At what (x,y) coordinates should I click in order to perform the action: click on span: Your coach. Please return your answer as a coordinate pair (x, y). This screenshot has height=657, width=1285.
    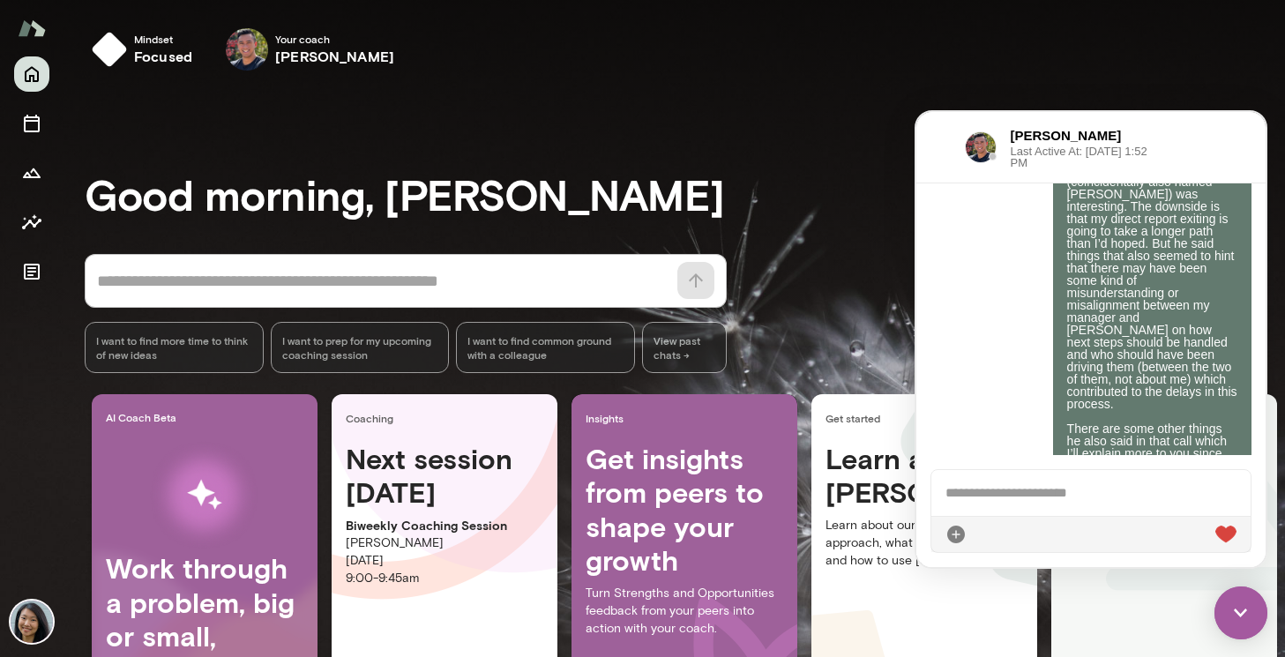
    Looking at the image, I should click on (334, 39).